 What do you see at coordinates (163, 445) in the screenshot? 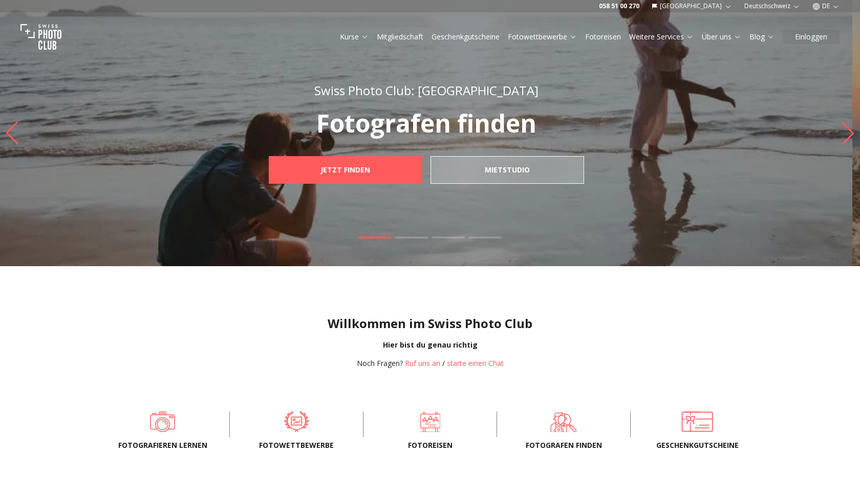
I see `span: Fotografieren lernen` at bounding box center [163, 445].